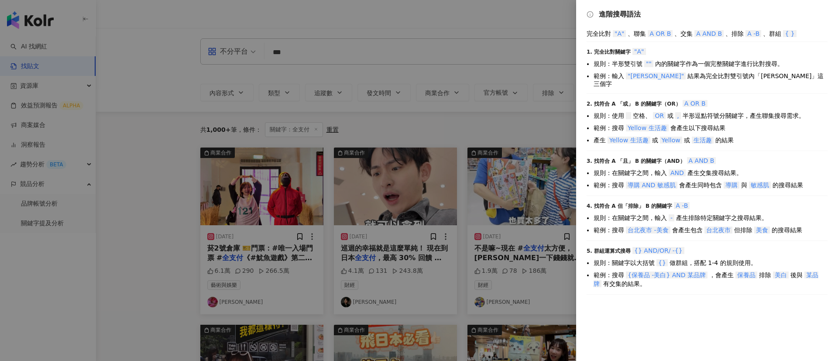 The width and height of the screenshot is (838, 361). Describe the element at coordinates (780, 275) in the screenshot. I see `span: 美白` at that location.